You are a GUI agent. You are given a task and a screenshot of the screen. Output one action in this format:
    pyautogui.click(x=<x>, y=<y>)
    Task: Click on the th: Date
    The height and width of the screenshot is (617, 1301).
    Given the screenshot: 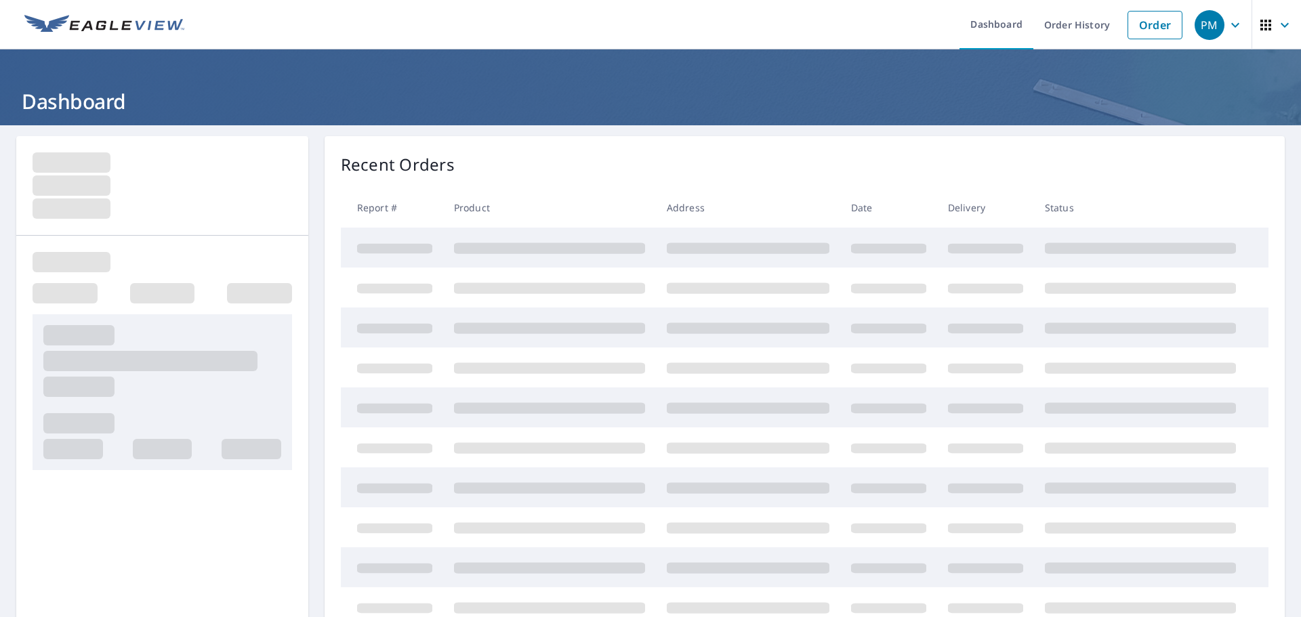 What is the action you would take?
    pyautogui.click(x=888, y=207)
    